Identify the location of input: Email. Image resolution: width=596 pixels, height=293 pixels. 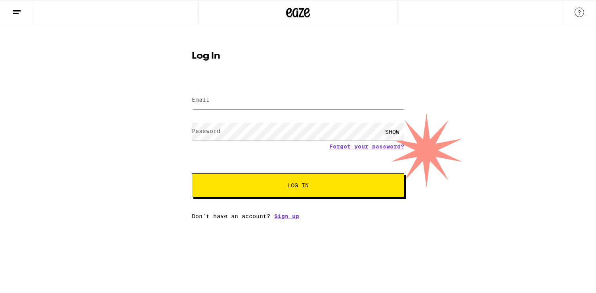
(298, 100).